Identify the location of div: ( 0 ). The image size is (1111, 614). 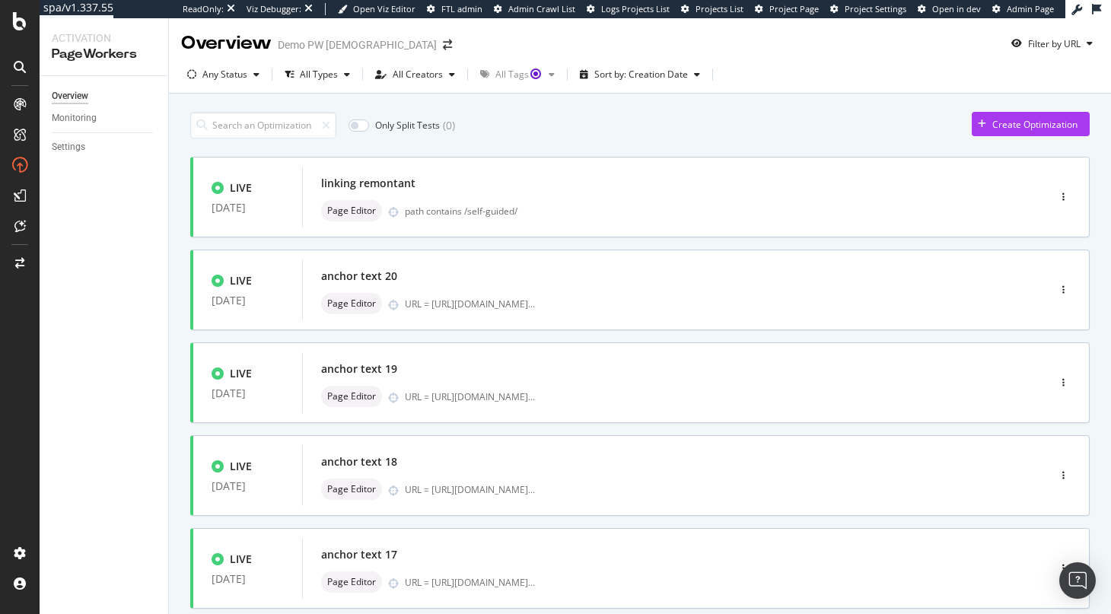
(449, 126).